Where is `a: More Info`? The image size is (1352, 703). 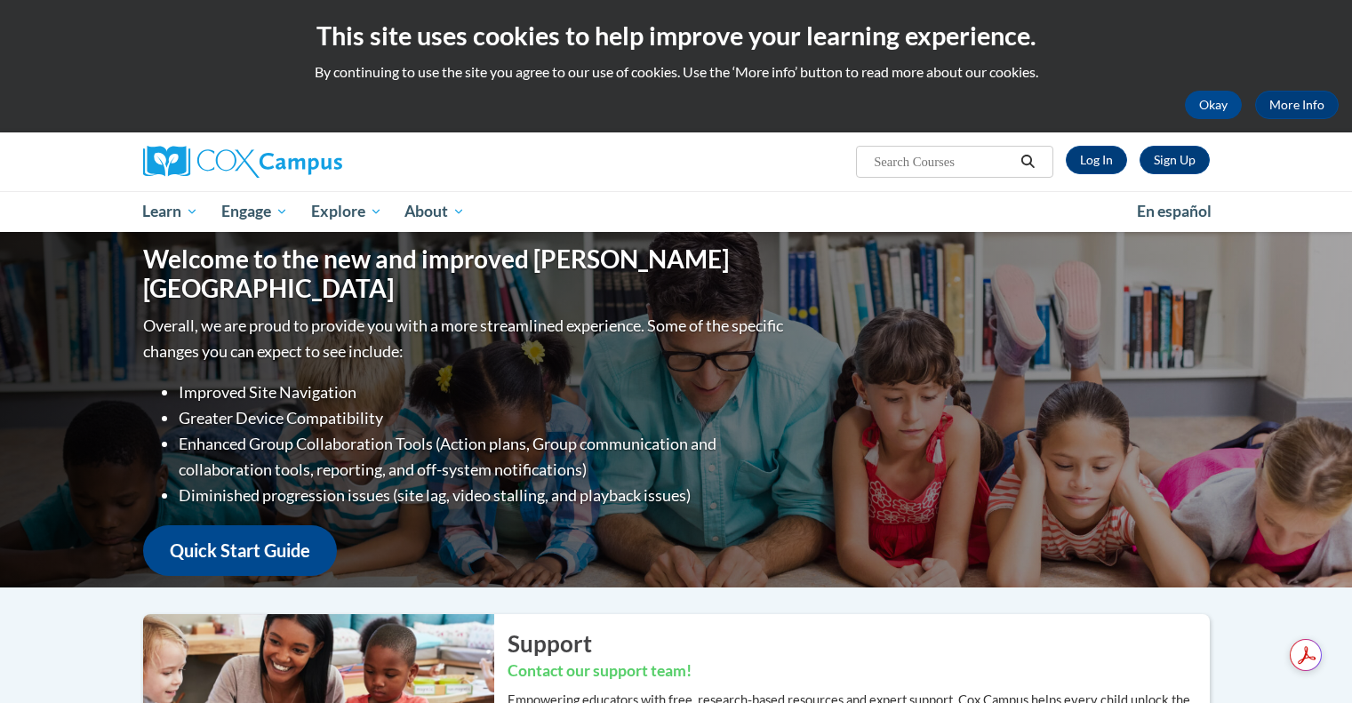 a: More Info is located at coordinates (1297, 105).